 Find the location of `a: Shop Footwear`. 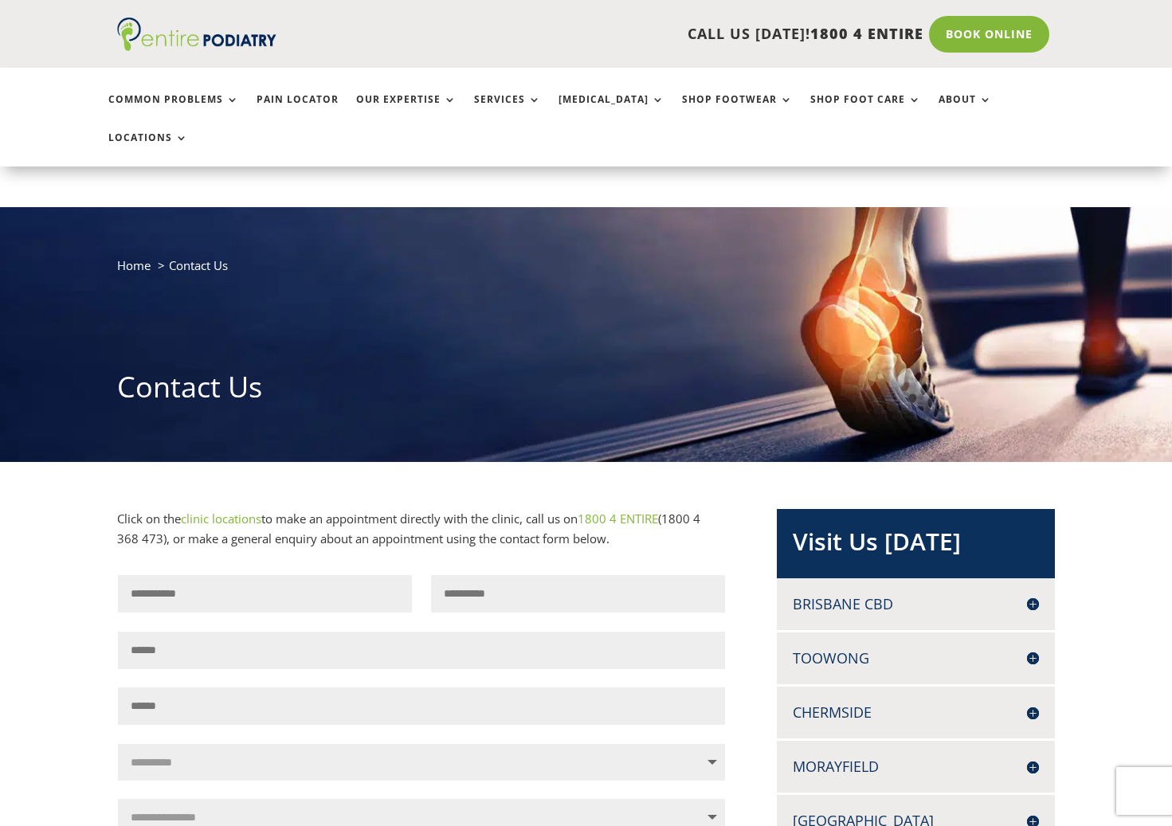

a: Shop Footwear is located at coordinates (737, 111).